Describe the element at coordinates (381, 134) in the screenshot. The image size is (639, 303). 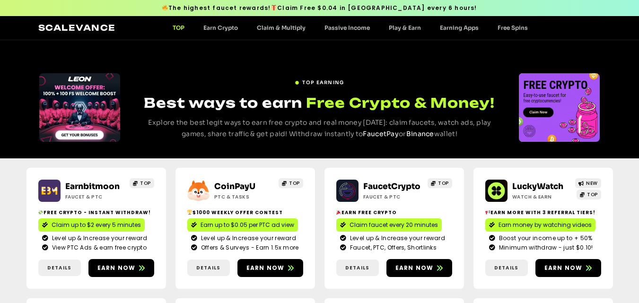
I see `a: FaucetPay` at that location.